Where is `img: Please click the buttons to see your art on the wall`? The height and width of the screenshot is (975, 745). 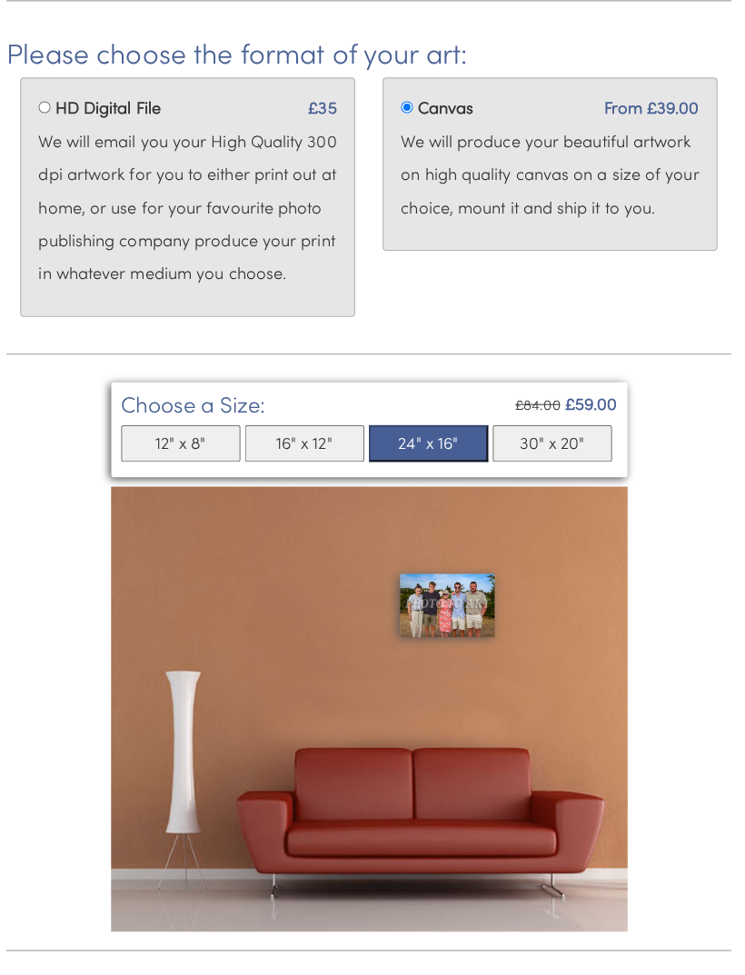
img: Please click the buttons to see your art on the wall is located at coordinates (373, 702).